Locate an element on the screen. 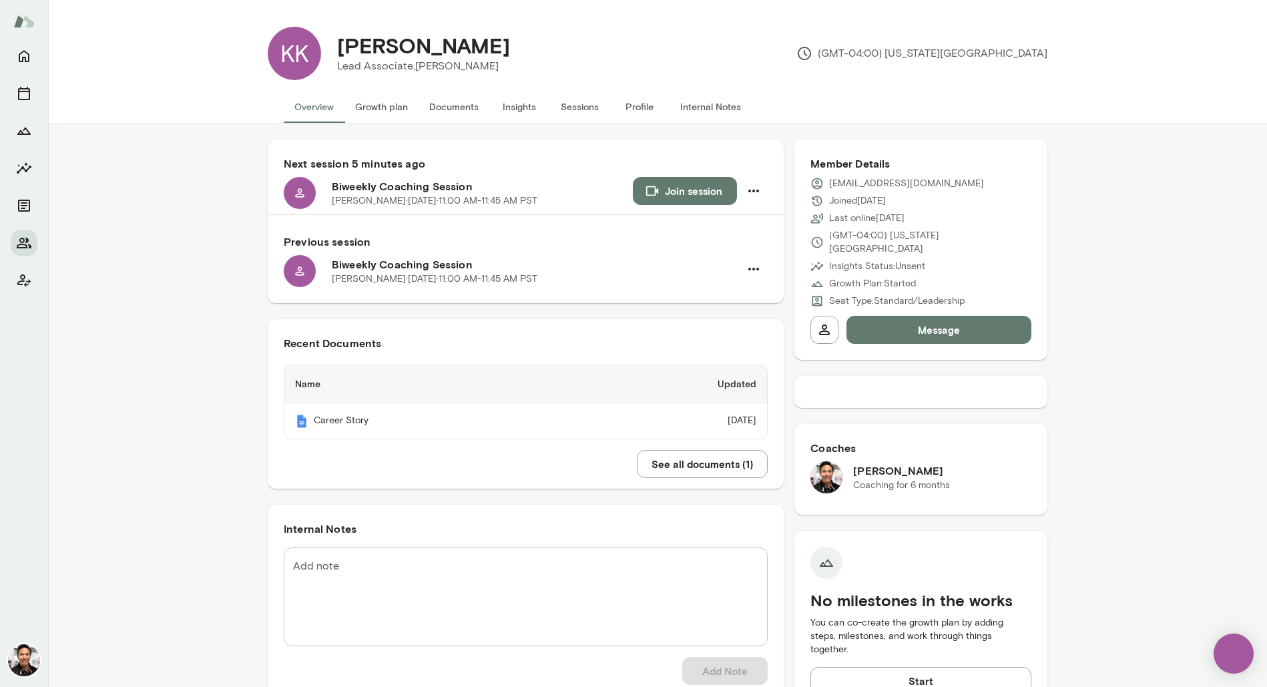  h6: Internal Notes is located at coordinates (525, 529).